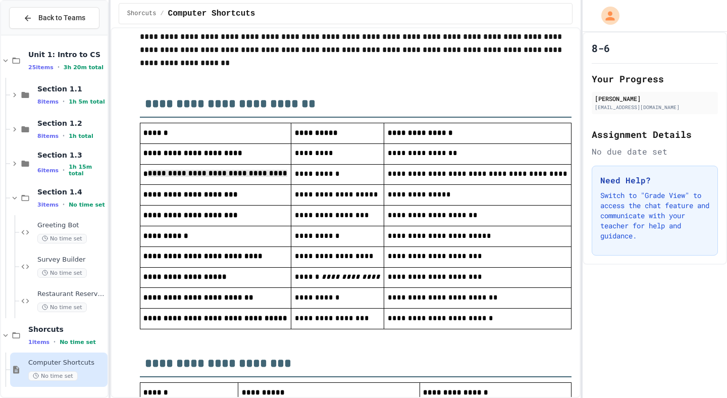 Image resolution: width=727 pixels, height=398 pixels. Describe the element at coordinates (655, 180) in the screenshot. I see `h3: Need Help?` at that location.